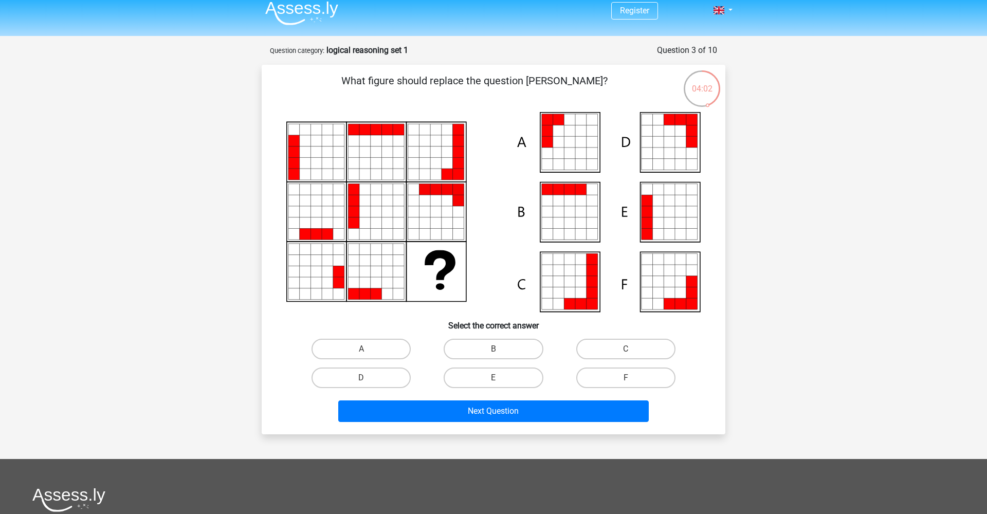 This screenshot has height=514, width=987. I want to click on strong: logical reasoning set 1, so click(367, 50).